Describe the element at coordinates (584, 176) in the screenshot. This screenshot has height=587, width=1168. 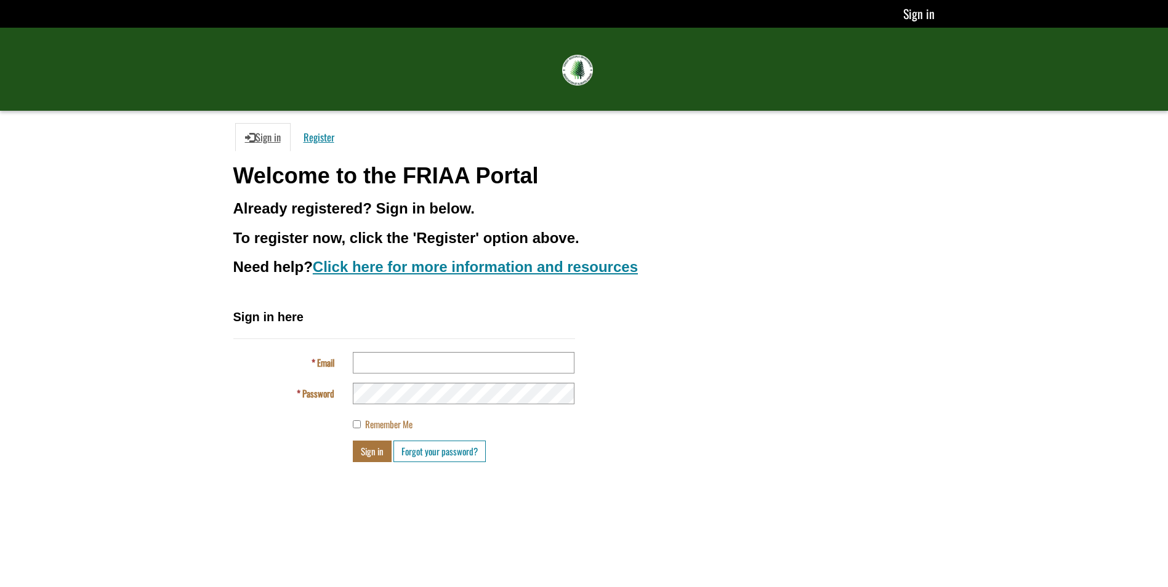
I see `h1: Welcome to the FRIAA Portal` at that location.